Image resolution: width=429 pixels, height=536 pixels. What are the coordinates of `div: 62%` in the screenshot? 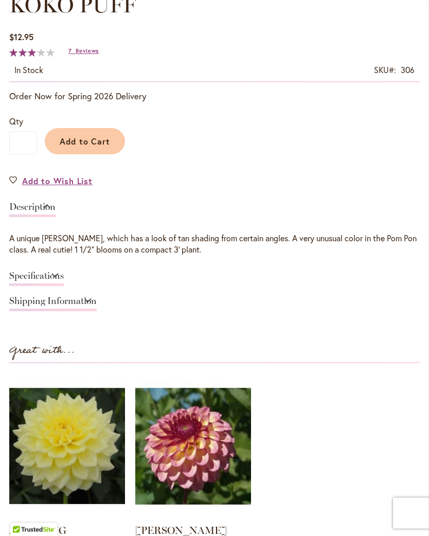 It's located at (32, 53).